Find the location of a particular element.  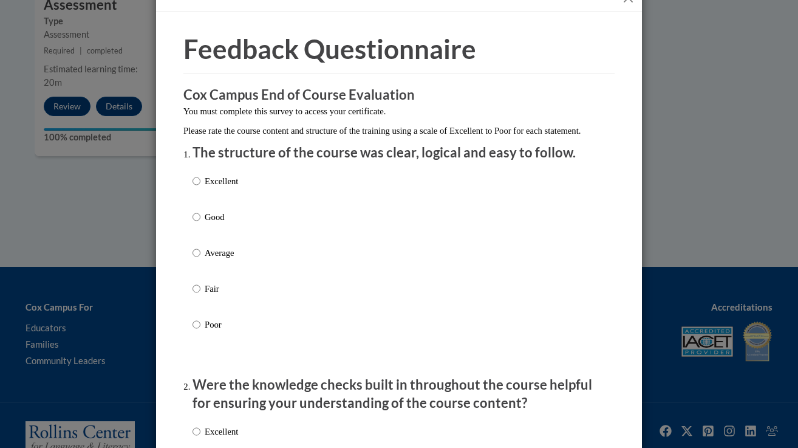

p: Good is located at coordinates (221, 217).